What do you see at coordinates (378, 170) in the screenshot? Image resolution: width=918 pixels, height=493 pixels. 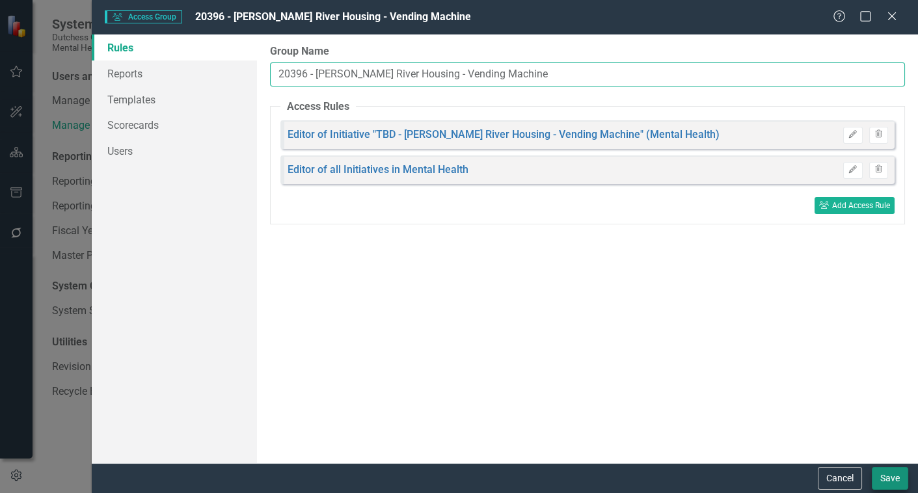 I see `a: Editor of all Initiatives in Mental Health` at bounding box center [378, 170].